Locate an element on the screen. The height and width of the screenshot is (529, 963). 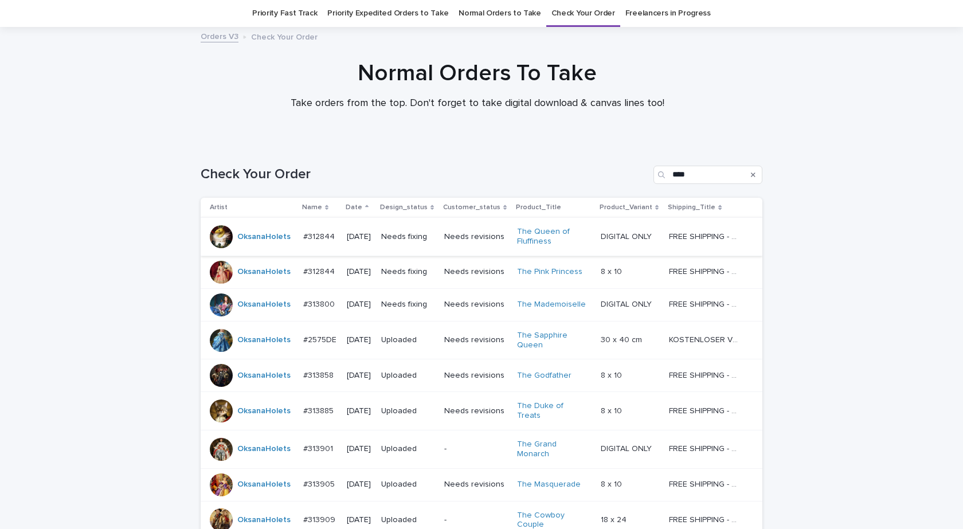
p: #313885 is located at coordinates (319, 410).